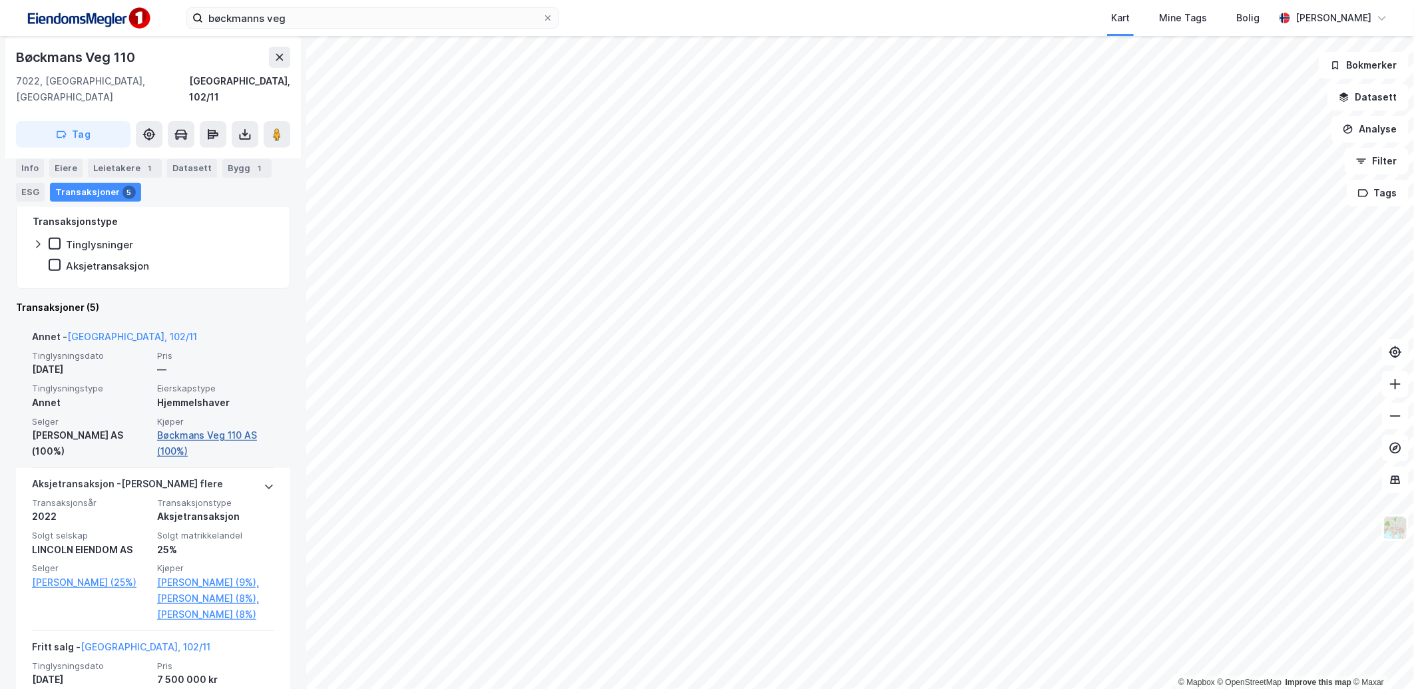  Describe the element at coordinates (216, 502) in the screenshot. I see `span: Transaksjonstype` at that location.